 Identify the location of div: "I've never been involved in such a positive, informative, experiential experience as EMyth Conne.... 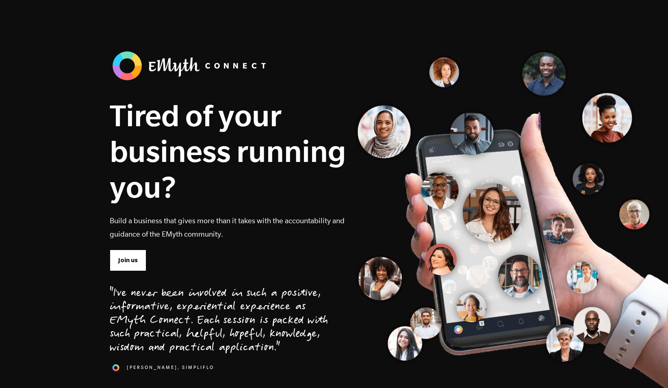
(219, 322).